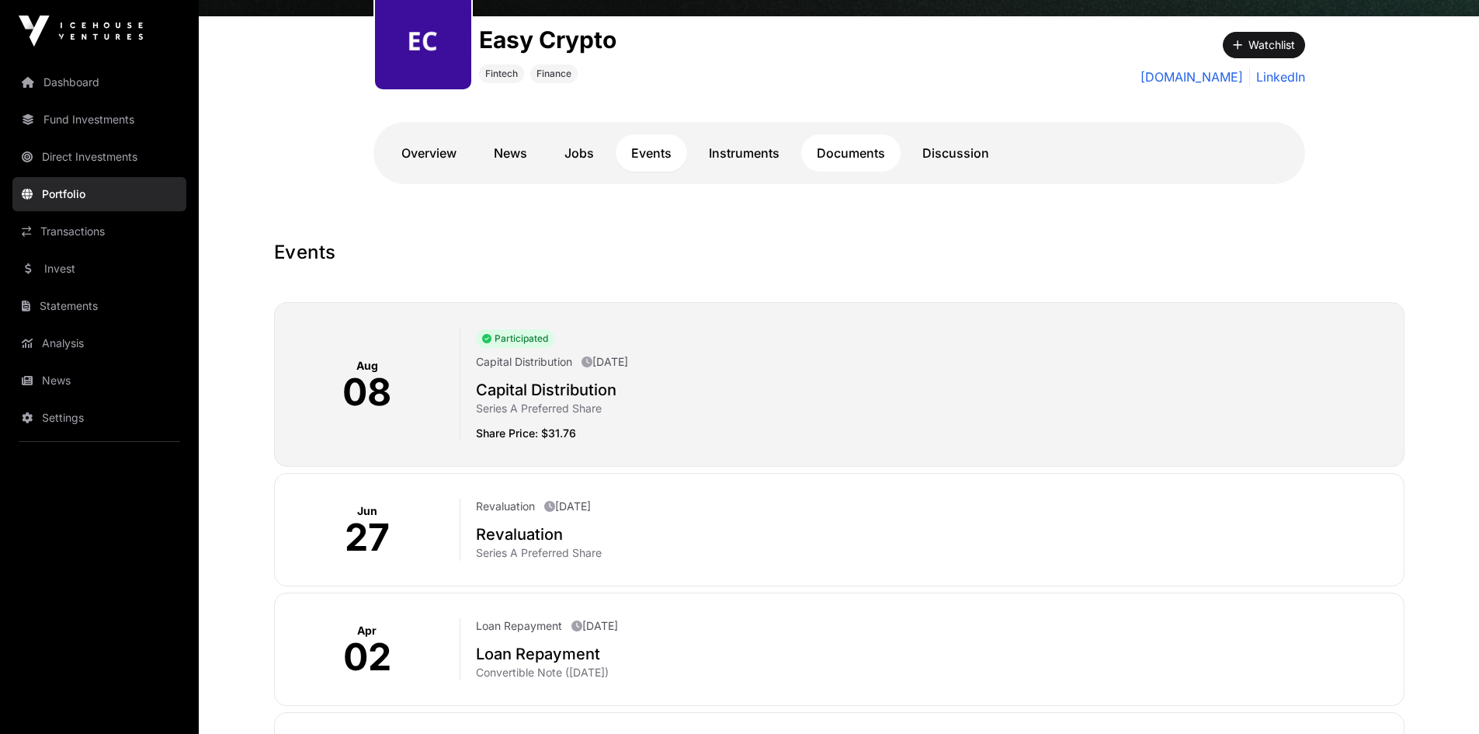  What do you see at coordinates (367, 366) in the screenshot?
I see `p: Aug` at bounding box center [367, 366].